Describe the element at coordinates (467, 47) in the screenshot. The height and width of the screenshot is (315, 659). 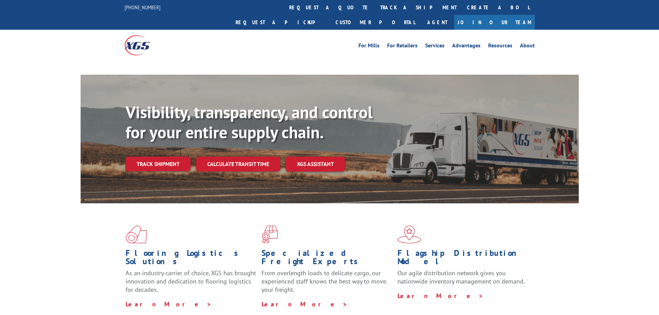
I see `a: Advantages` at that location.